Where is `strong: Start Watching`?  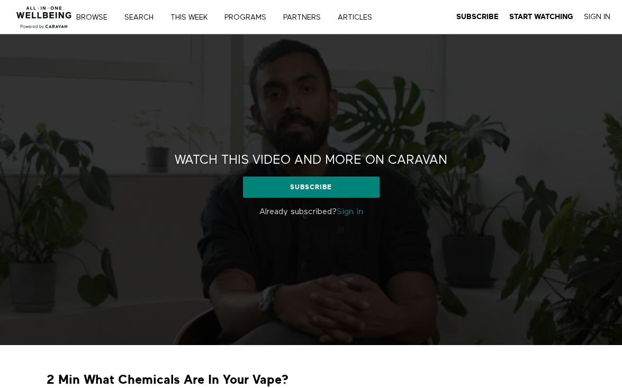 strong: Start Watching is located at coordinates (541, 16).